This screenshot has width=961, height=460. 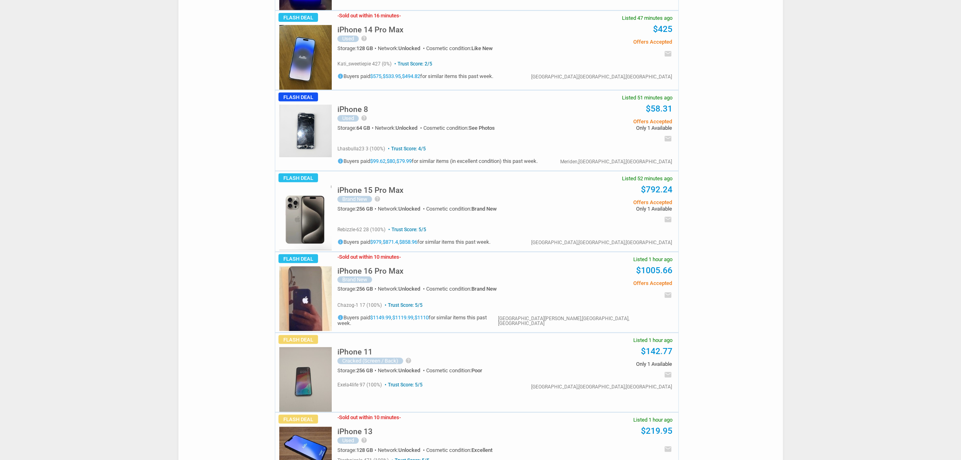 I want to click on a: $79.99, so click(x=404, y=161).